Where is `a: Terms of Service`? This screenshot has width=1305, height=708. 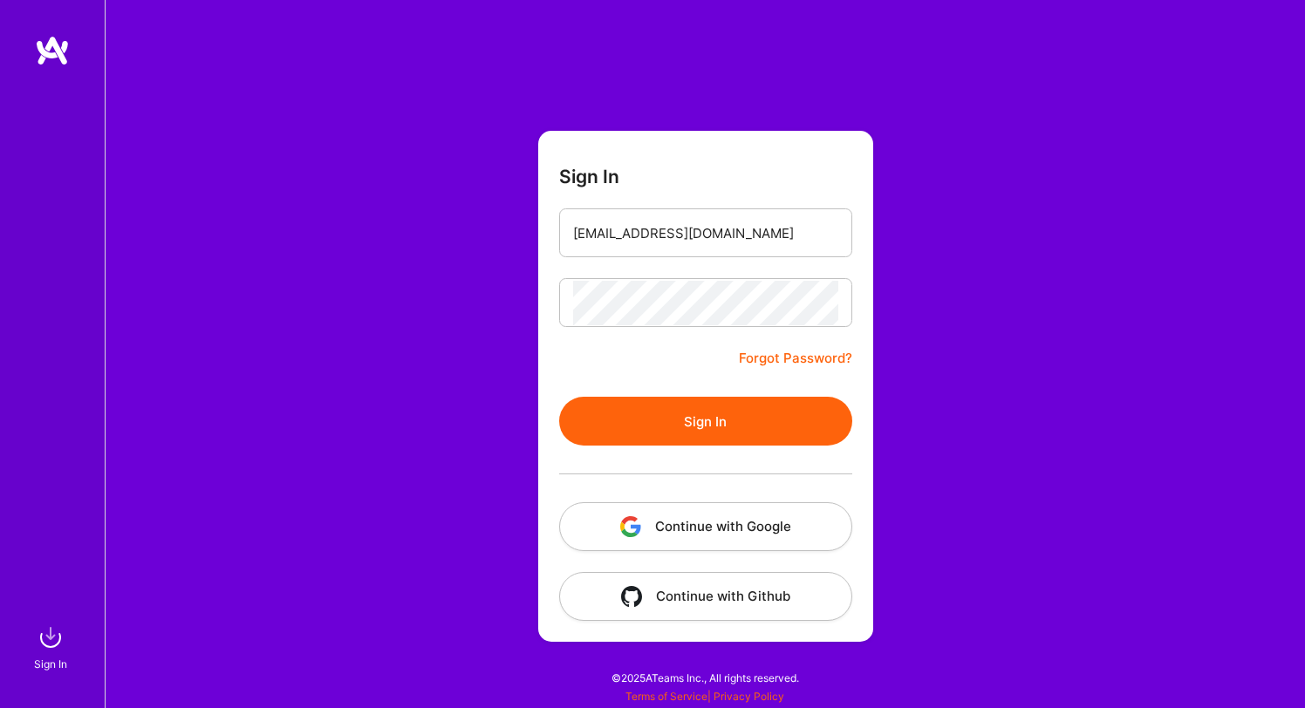
a: Terms of Service is located at coordinates (667, 696).